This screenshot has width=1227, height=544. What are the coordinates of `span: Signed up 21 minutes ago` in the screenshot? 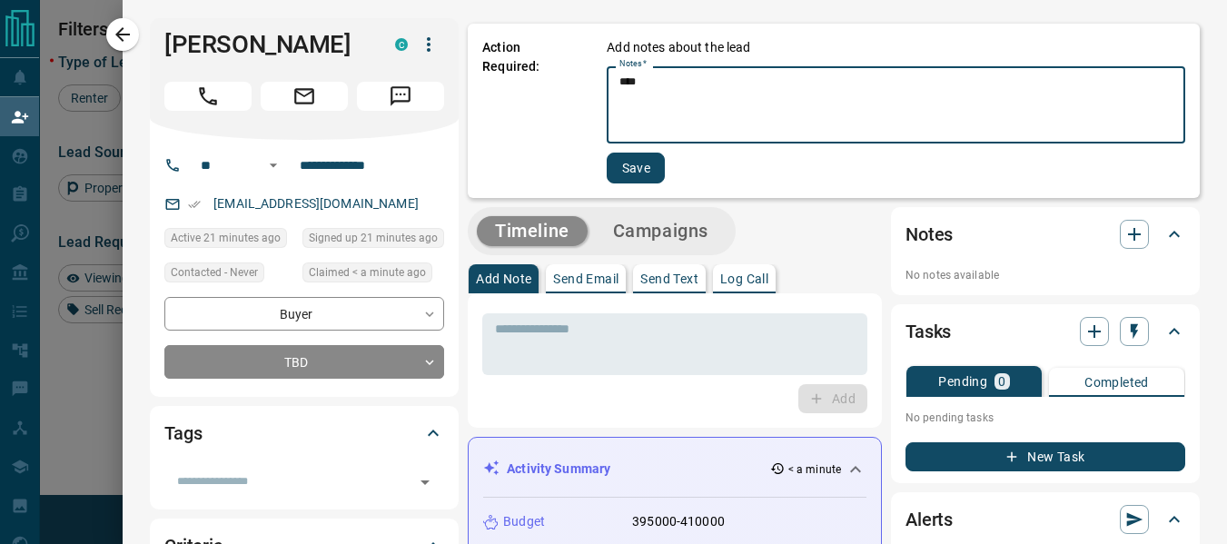 It's located at (373, 238).